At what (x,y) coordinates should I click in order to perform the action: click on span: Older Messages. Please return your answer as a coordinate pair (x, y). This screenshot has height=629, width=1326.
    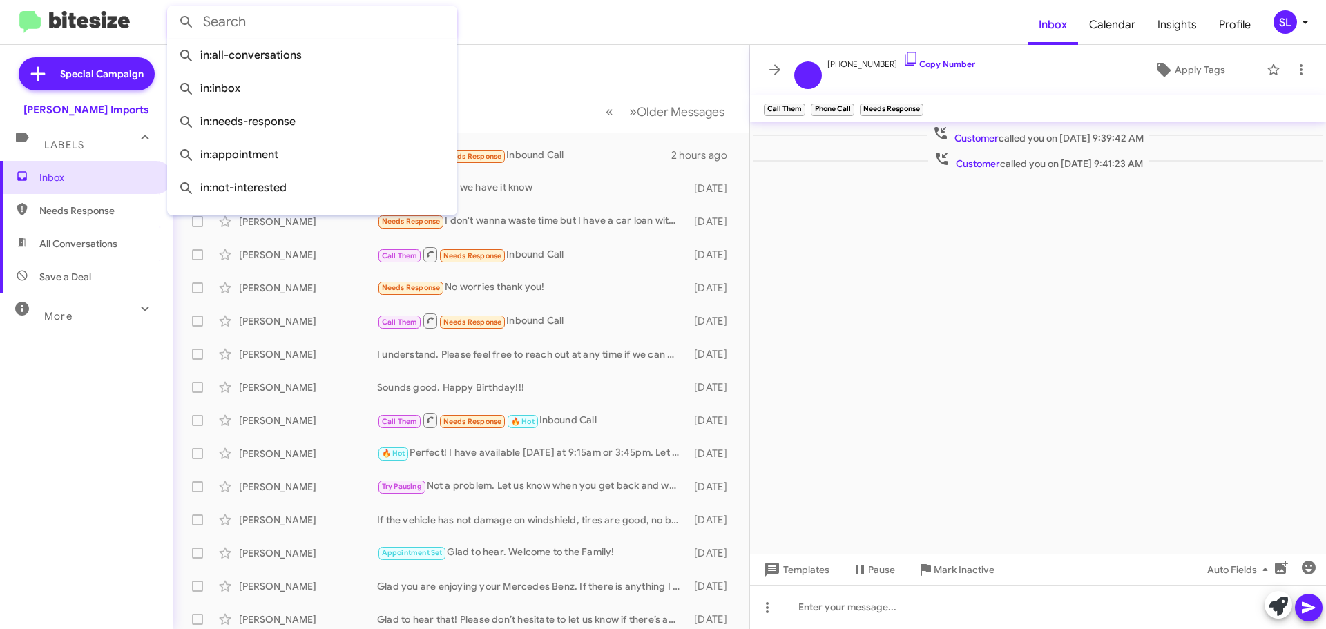
    Looking at the image, I should click on (680, 112).